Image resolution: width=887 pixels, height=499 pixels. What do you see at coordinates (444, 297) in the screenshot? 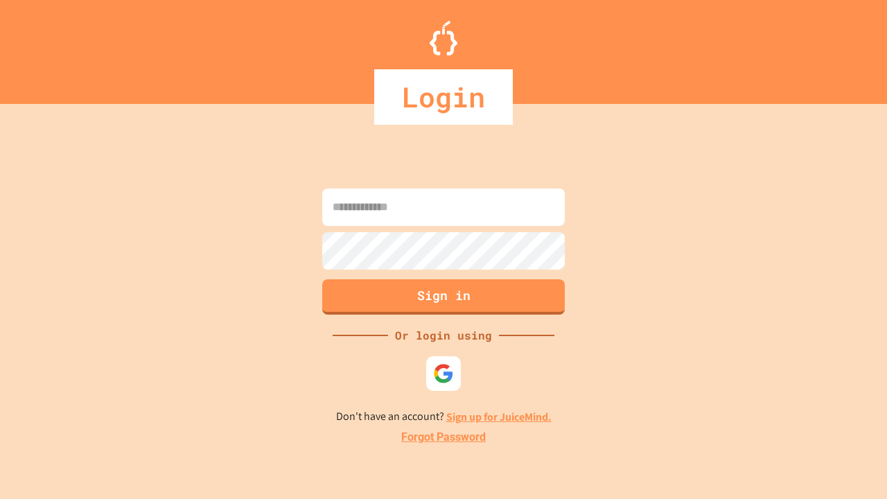
I see `button: Sign in` at bounding box center [444, 297].